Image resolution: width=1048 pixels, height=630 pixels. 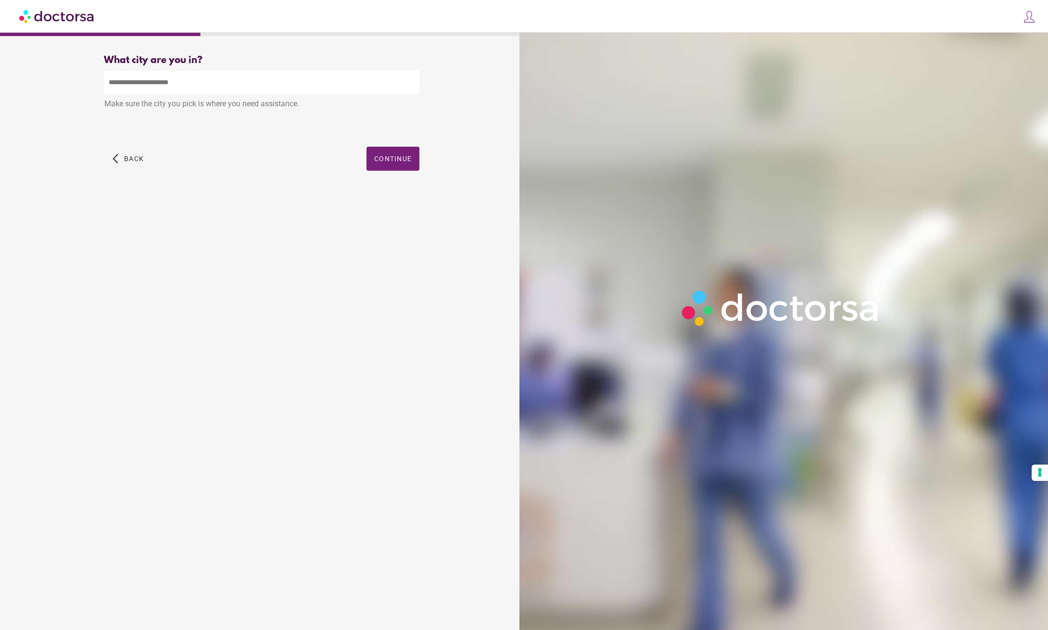 What do you see at coordinates (262, 60) in the screenshot?
I see `div: What city are you in?` at bounding box center [262, 60].